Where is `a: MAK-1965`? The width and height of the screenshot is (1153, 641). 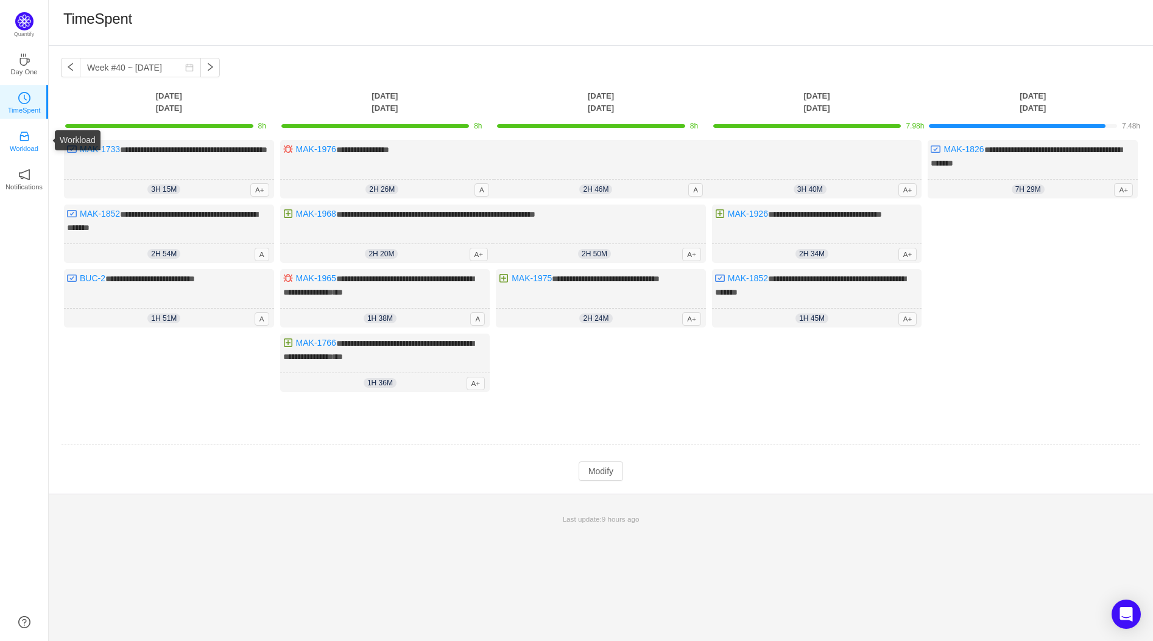 a: MAK-1965 is located at coordinates (316, 278).